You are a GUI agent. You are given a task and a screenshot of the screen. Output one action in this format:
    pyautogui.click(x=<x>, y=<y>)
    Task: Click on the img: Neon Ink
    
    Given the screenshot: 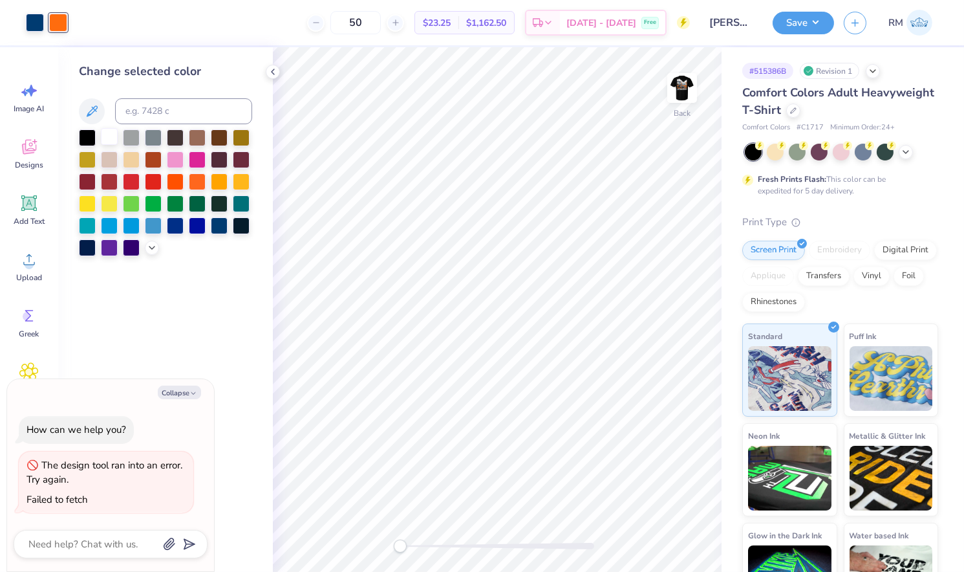 What is the action you would take?
    pyautogui.click(x=789, y=478)
    